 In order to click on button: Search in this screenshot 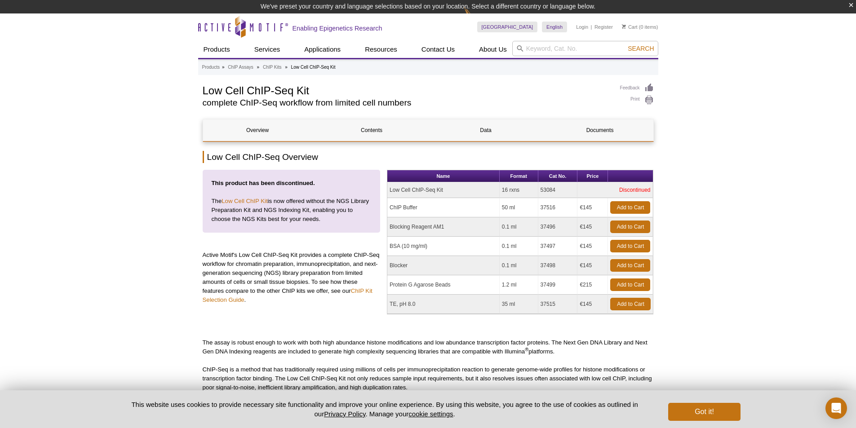, I will do `click(641, 49)`.